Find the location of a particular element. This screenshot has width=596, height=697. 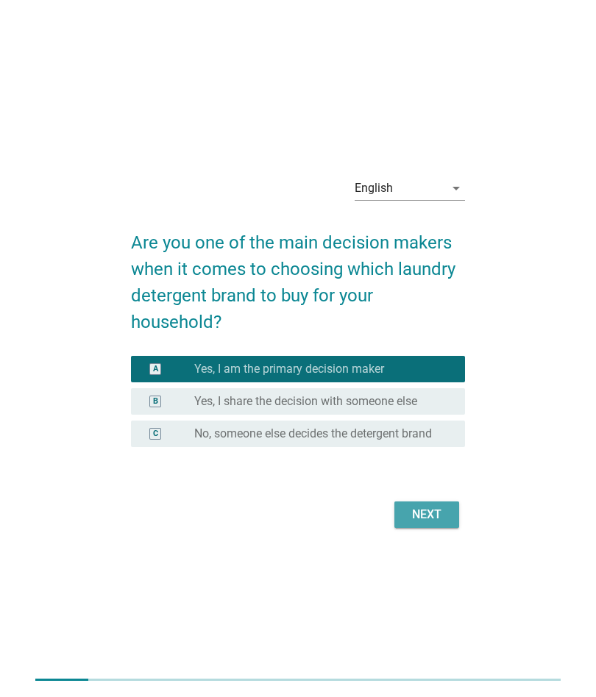

h2: Are you one of the main decision makers when it comes to choosing which laundry detergent brand t... is located at coordinates (298, 275).